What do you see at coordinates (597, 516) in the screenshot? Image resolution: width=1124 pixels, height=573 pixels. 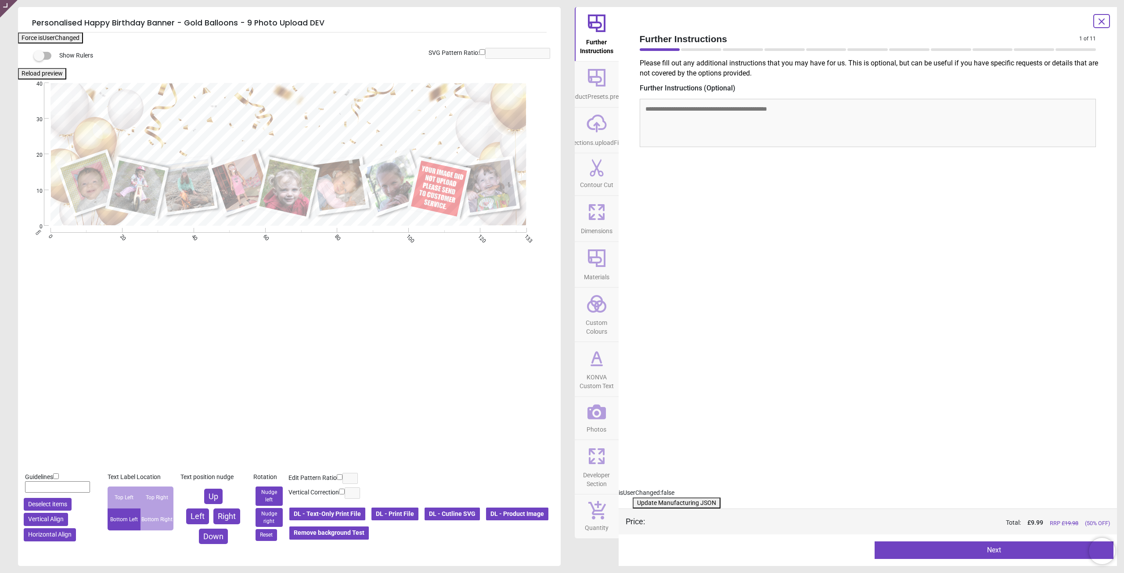 I see `button: Quantity` at bounding box center [597, 516].